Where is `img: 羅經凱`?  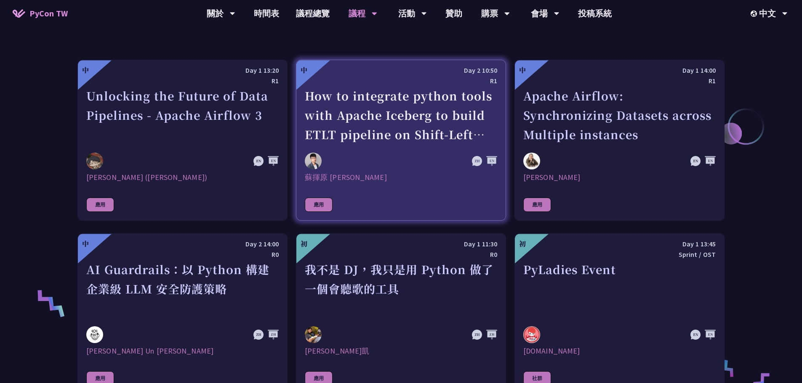
img: 羅經凱 is located at coordinates (313, 335).